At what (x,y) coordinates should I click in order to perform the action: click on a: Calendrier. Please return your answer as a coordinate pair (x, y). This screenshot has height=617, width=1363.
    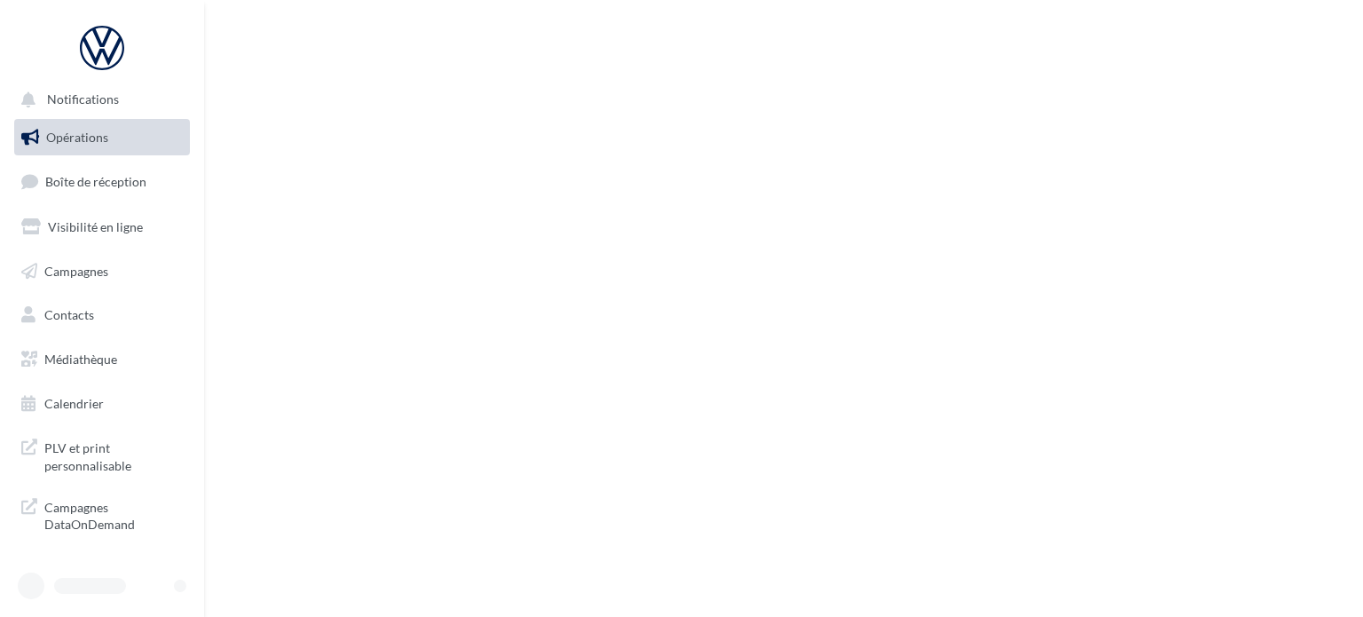
    Looking at the image, I should click on (102, 404).